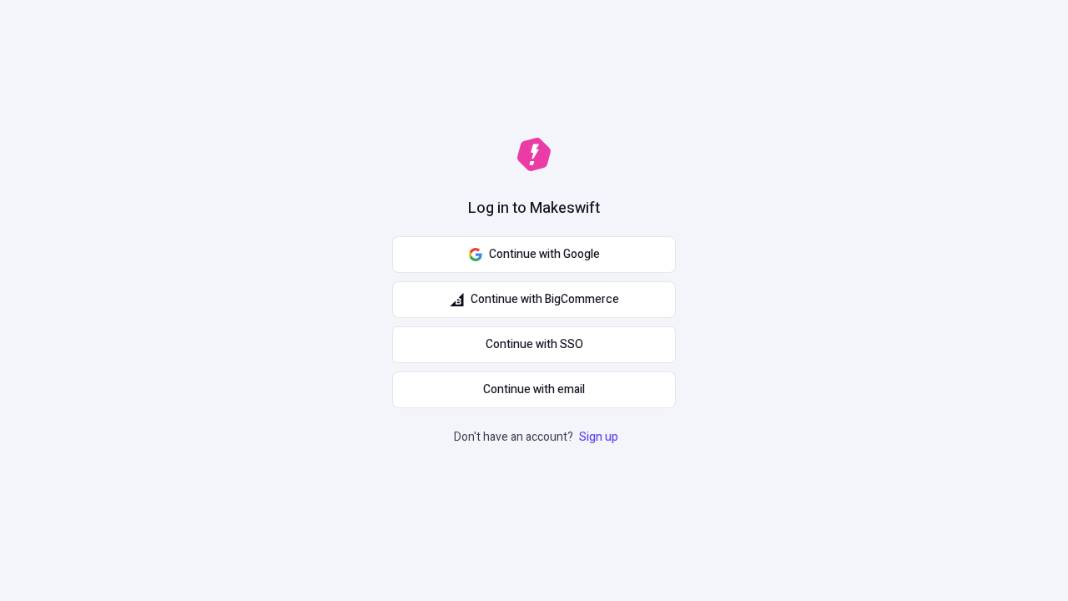  Describe the element at coordinates (534, 299) in the screenshot. I see `button: Continue with BigCommerce` at that location.